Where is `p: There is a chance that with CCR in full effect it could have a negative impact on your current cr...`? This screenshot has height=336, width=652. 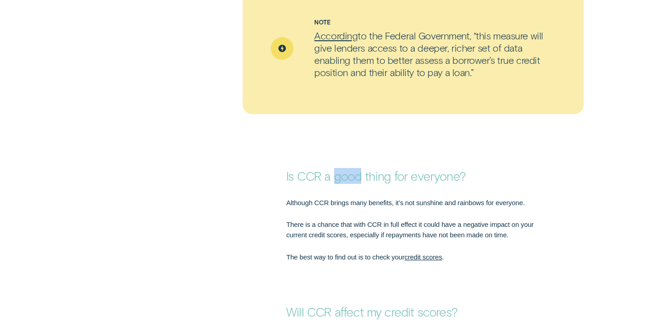
p: There is a chance that with CCR in full effect it could have a negative impact on your current cr... is located at coordinates (413, 230).